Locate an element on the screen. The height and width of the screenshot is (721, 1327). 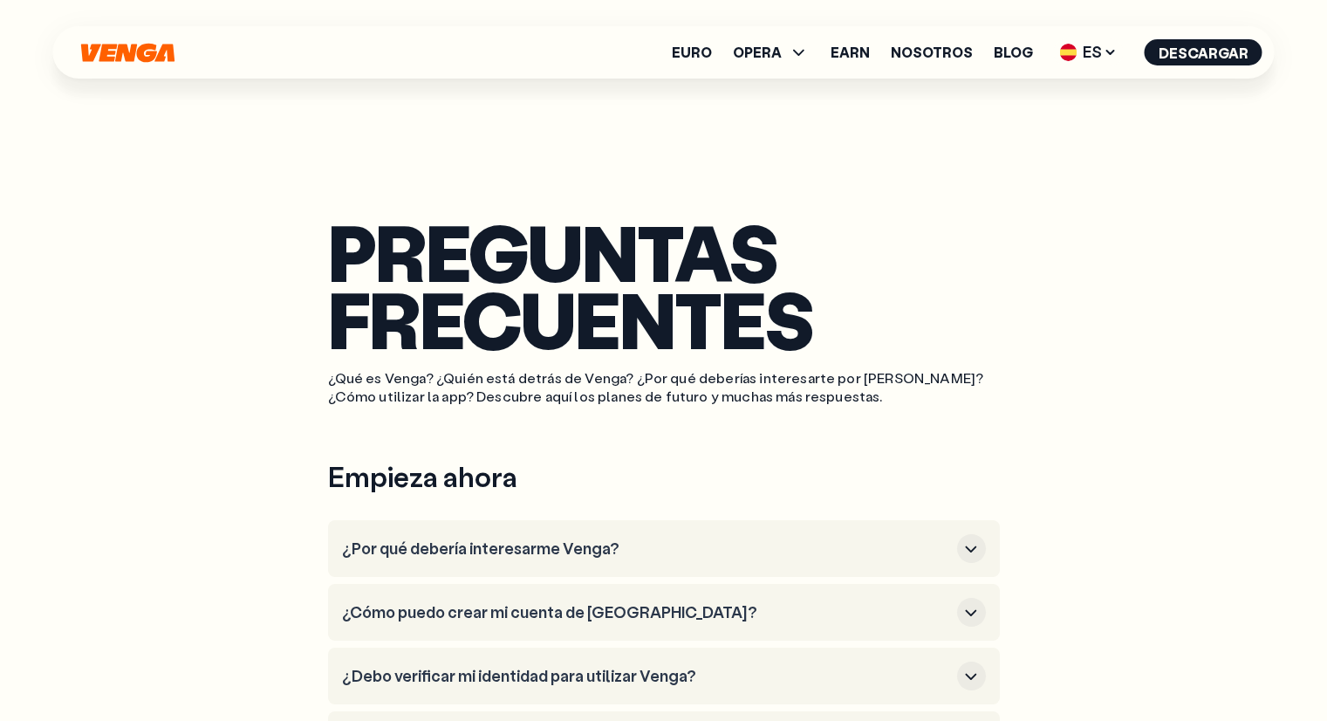
a: Inicio is located at coordinates (128, 52).